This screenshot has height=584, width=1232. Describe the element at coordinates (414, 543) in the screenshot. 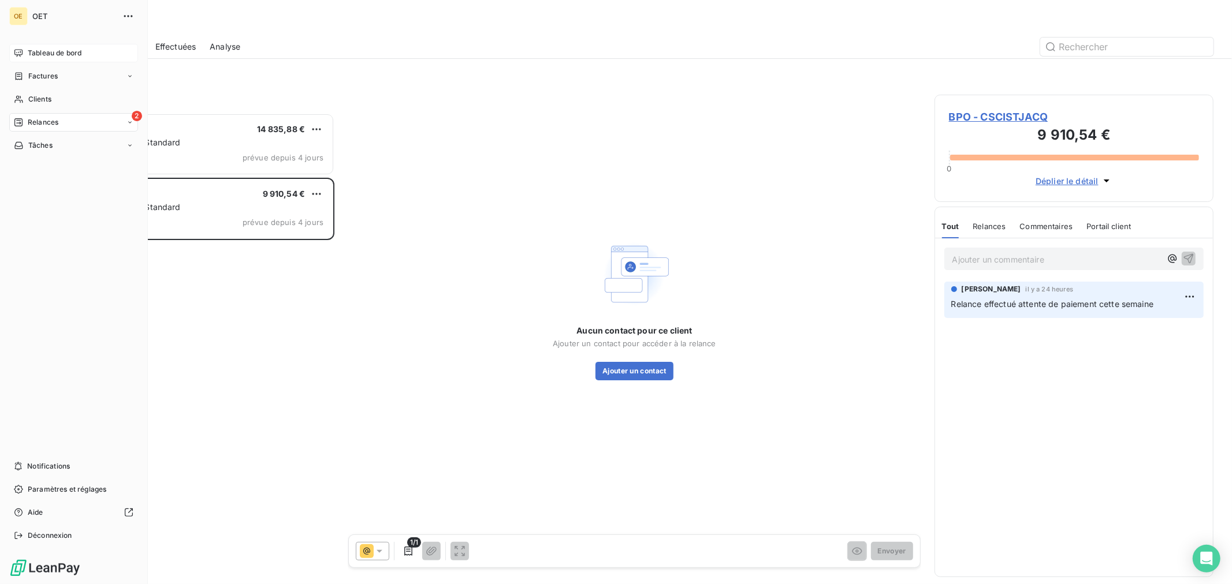

I see `span: 1/1` at that location.